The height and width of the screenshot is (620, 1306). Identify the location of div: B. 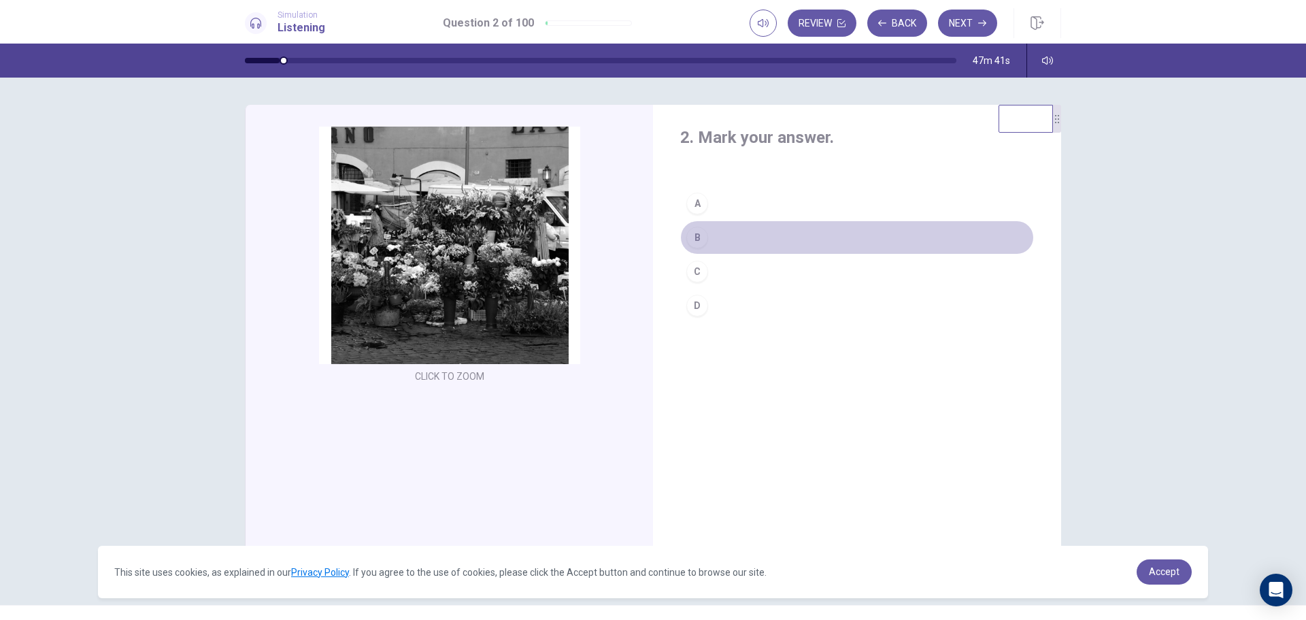
(697, 237).